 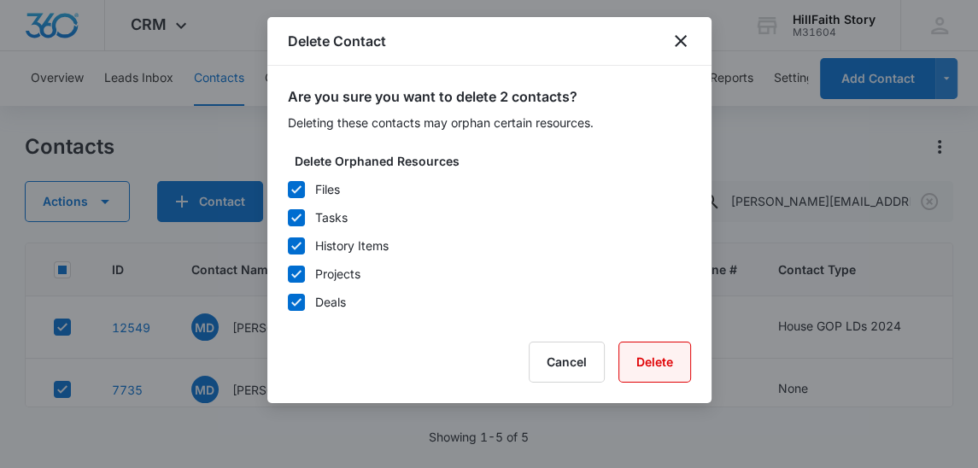 I want to click on h1: Delete Contact, so click(x=337, y=41).